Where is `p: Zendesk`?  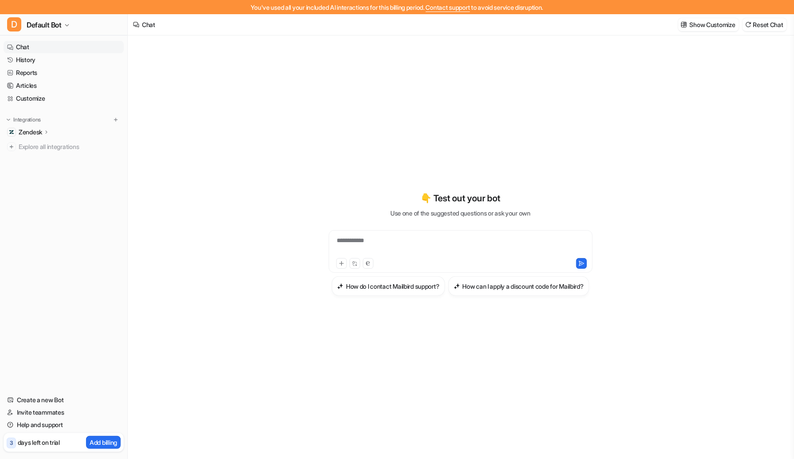 p: Zendesk is located at coordinates (30, 132).